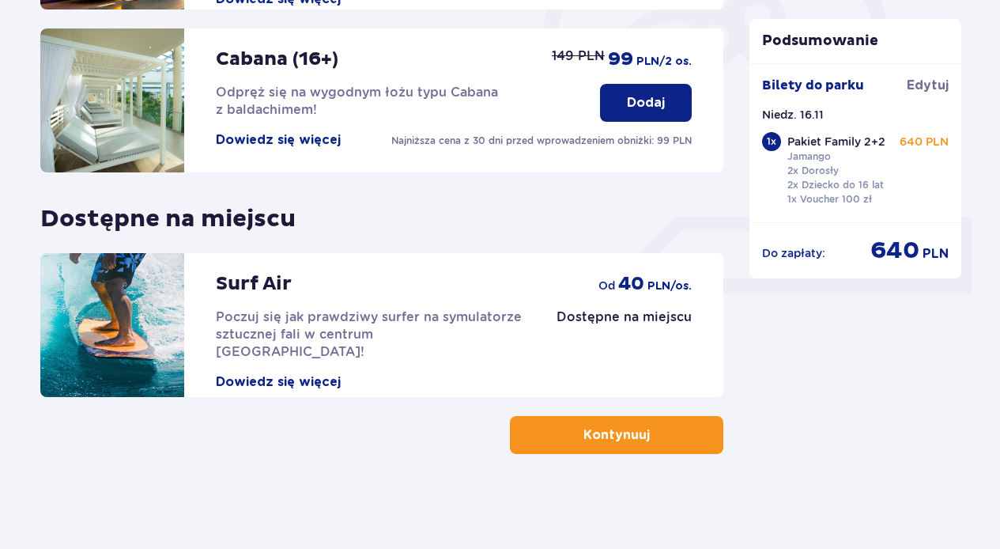 This screenshot has width=1000, height=549. What do you see at coordinates (856, 41) in the screenshot?
I see `p: Podsumowanie` at bounding box center [856, 41].